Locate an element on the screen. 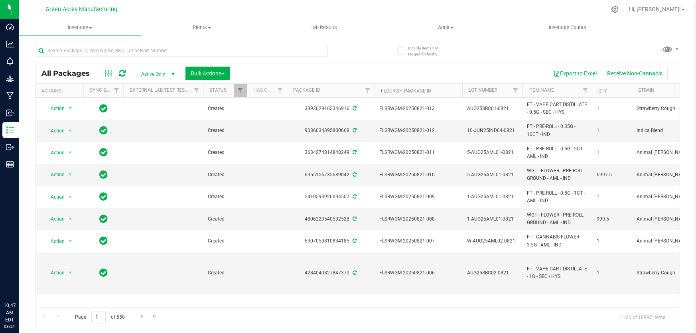  a: Qty is located at coordinates (602, 91).